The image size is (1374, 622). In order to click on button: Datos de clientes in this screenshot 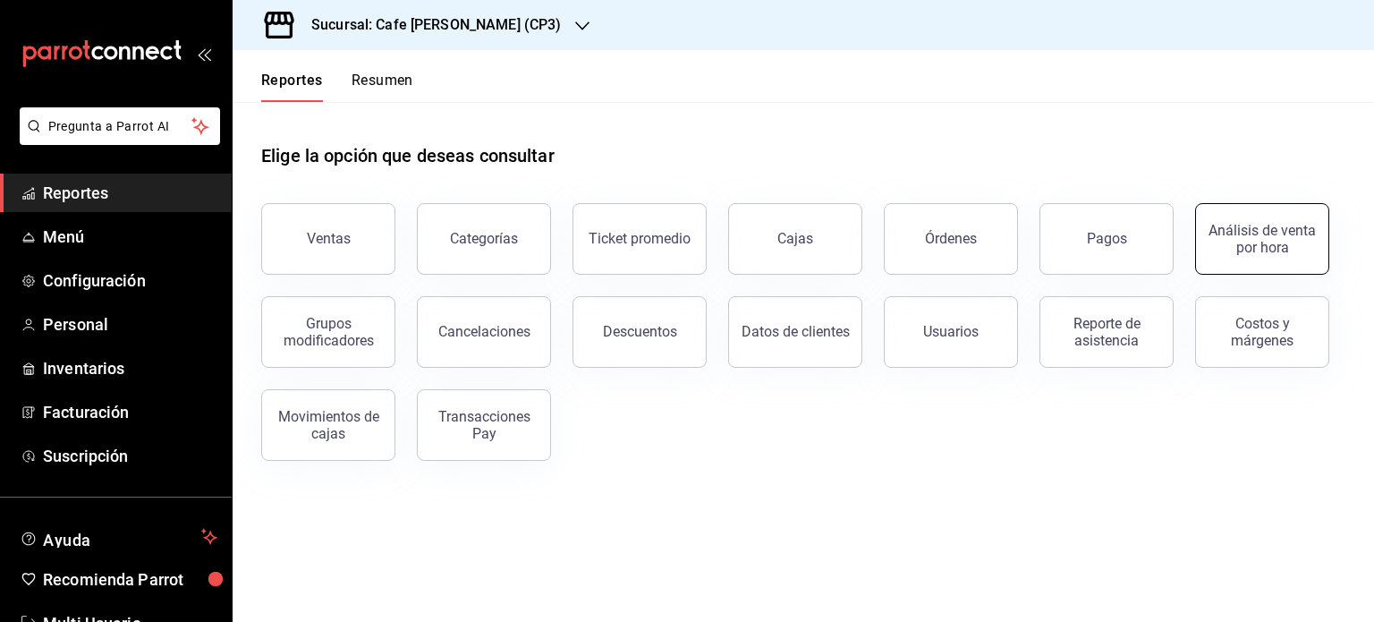, I will do `click(795, 332)`.